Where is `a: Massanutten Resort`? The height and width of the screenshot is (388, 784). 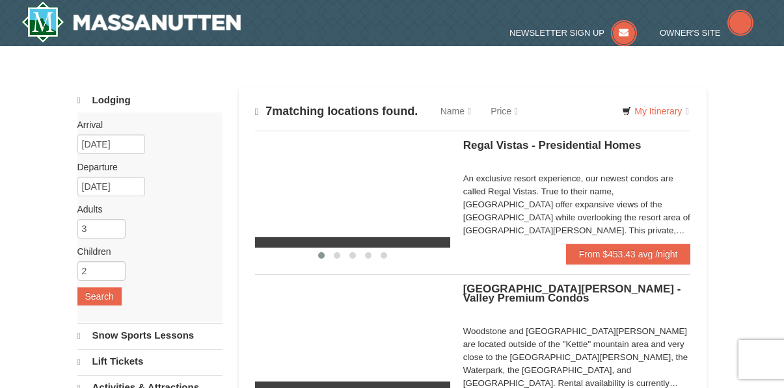 a: Massanutten Resort is located at coordinates (131, 22).